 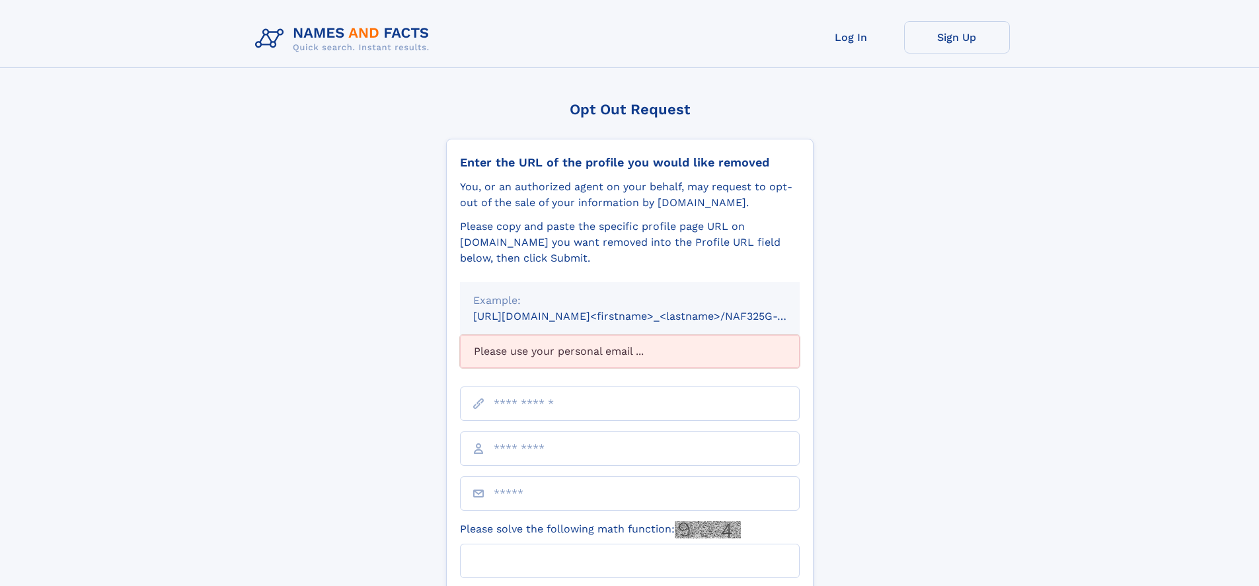 What do you see at coordinates (345, 39) in the screenshot?
I see `img: Logo Names and Facts` at bounding box center [345, 39].